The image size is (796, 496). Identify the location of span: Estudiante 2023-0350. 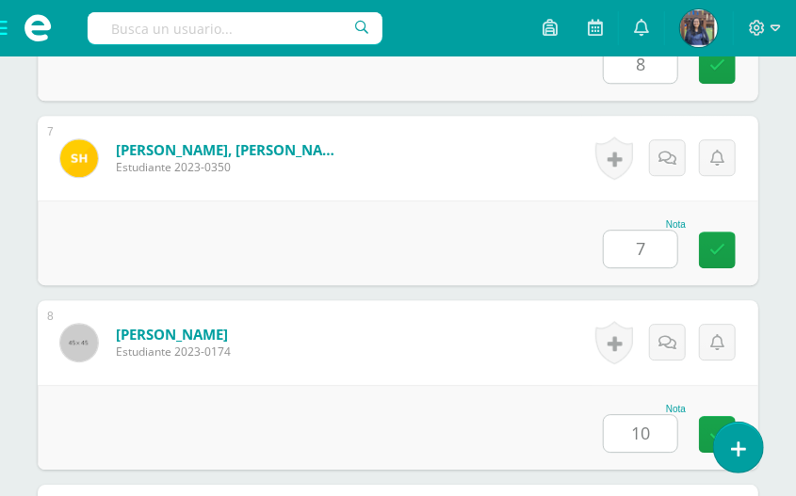
(229, 167).